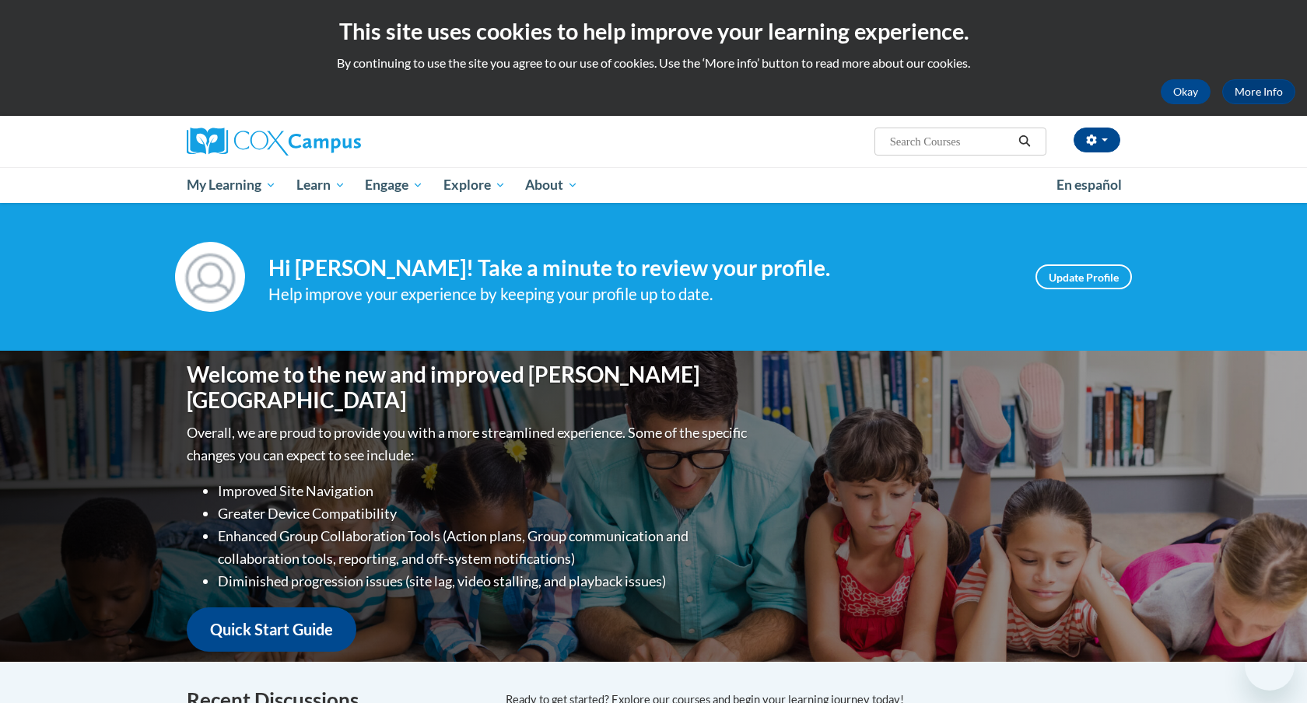 This screenshot has height=703, width=1307. What do you see at coordinates (274, 142) in the screenshot?
I see `img: Cox Campus` at bounding box center [274, 142].